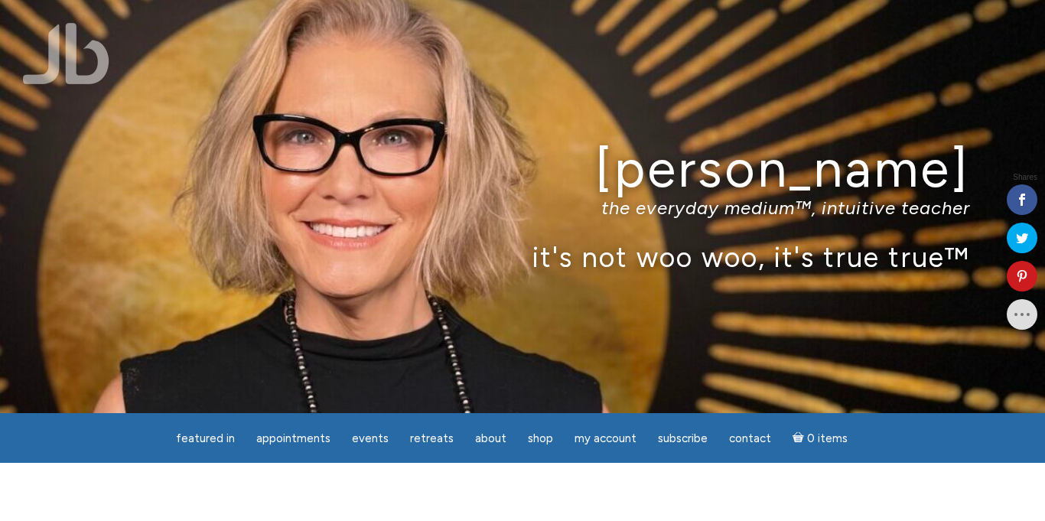 The image size is (1045, 521). What do you see at coordinates (293, 439) in the screenshot?
I see `a: Appointments` at bounding box center [293, 439].